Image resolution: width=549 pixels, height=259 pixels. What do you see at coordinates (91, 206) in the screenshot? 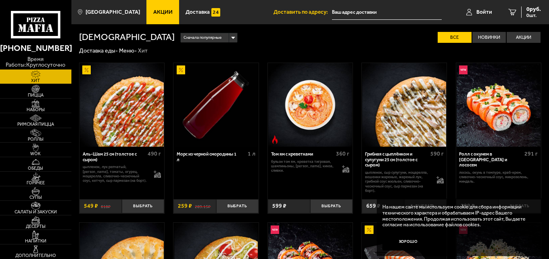
I see `span: 549 ₽` at bounding box center [91, 206].